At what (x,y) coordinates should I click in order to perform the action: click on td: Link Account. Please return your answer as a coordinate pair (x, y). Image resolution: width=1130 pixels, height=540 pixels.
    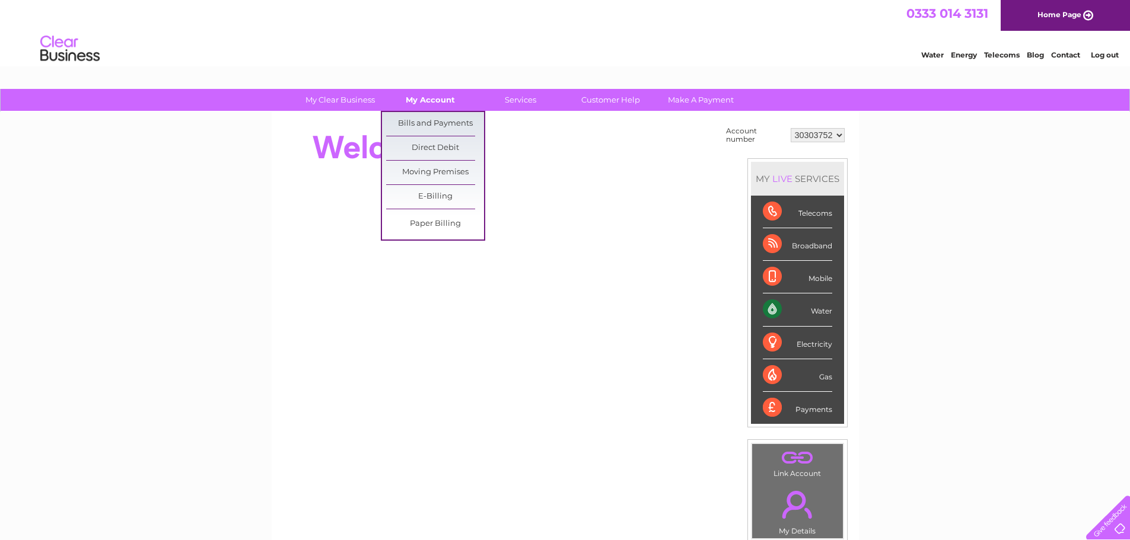
    Looking at the image, I should click on (797, 462).